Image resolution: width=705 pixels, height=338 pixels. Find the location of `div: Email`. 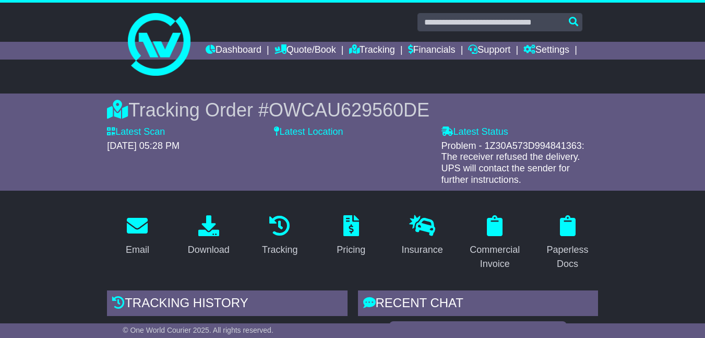

div: Email is located at coordinates (137, 250).